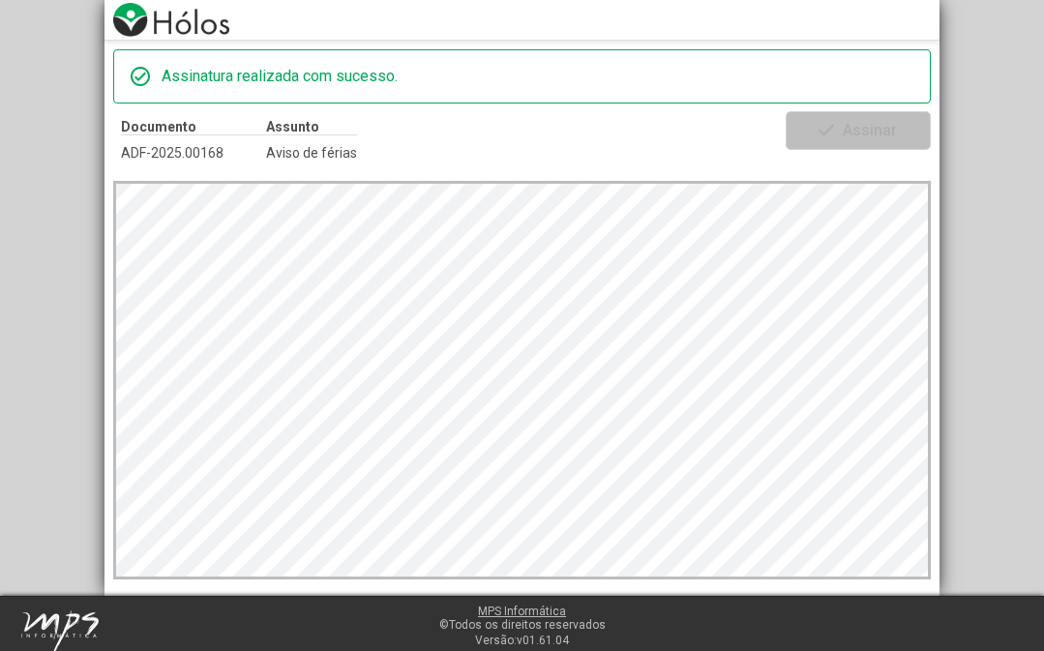  Describe the element at coordinates (194, 127) in the screenshot. I see `p: Documento` at that location.